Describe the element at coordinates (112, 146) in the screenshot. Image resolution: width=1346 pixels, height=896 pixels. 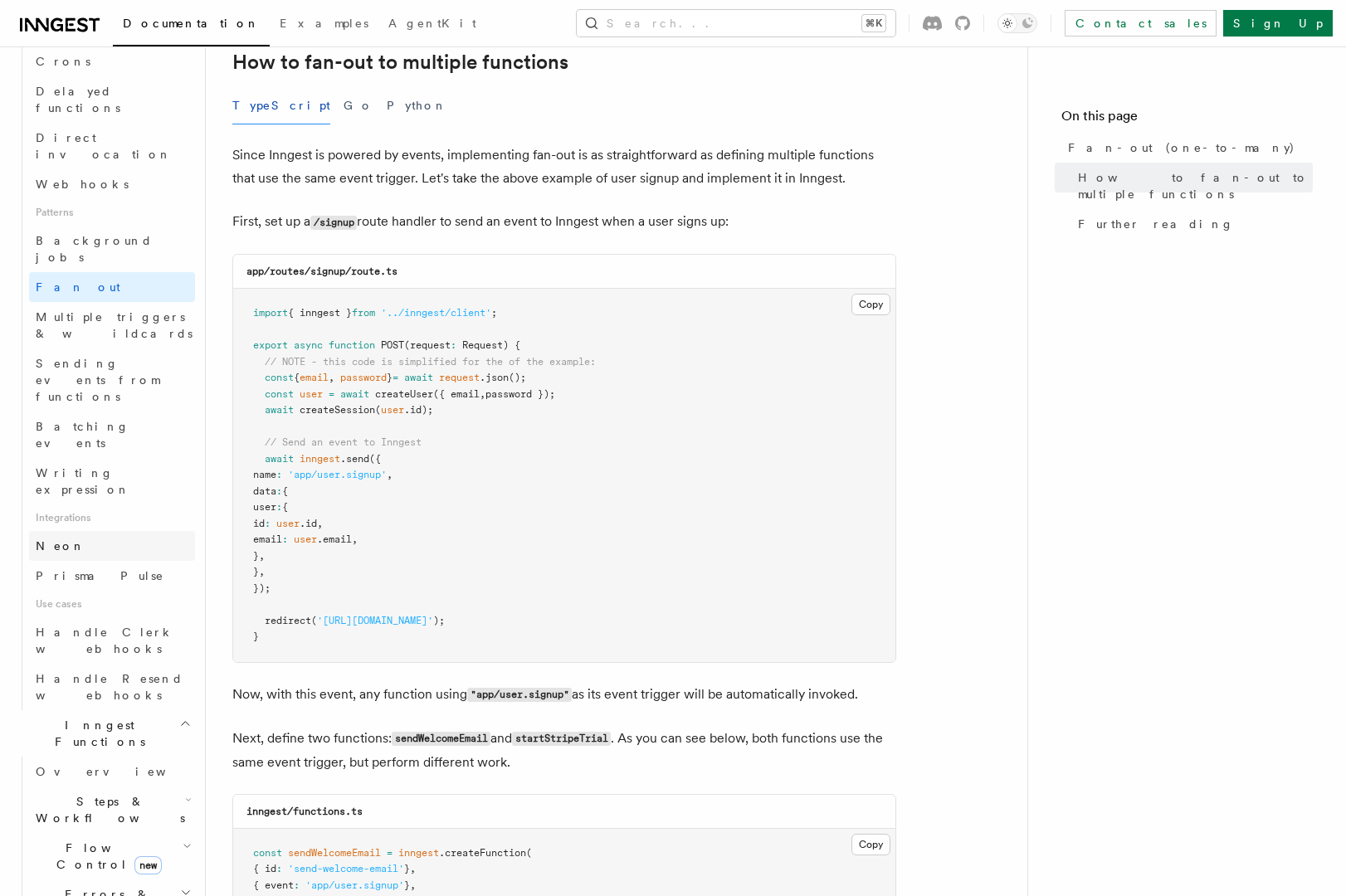
I see `a: Direct invocation` at that location.